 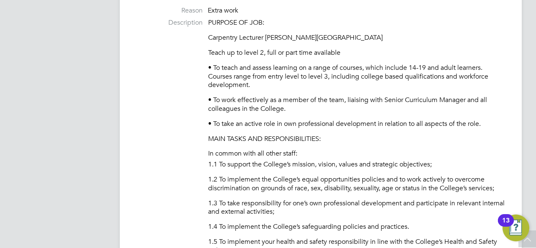 I want to click on p: 1.3 To take responsibility for one’s own professional development and participate in relevant int..., so click(x=357, y=208).